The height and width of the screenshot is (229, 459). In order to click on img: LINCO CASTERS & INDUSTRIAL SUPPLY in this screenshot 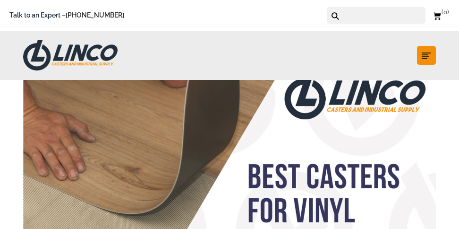, I will do `click(70, 55)`.